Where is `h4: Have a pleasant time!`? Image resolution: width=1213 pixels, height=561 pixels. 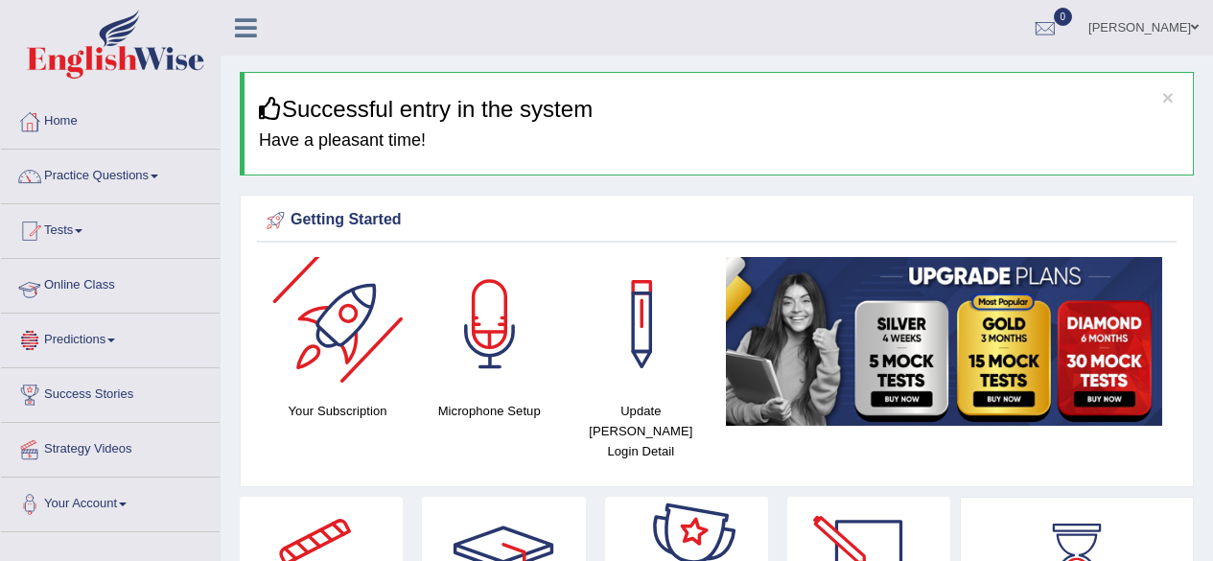 h4: Have a pleasant time! is located at coordinates (718, 141).